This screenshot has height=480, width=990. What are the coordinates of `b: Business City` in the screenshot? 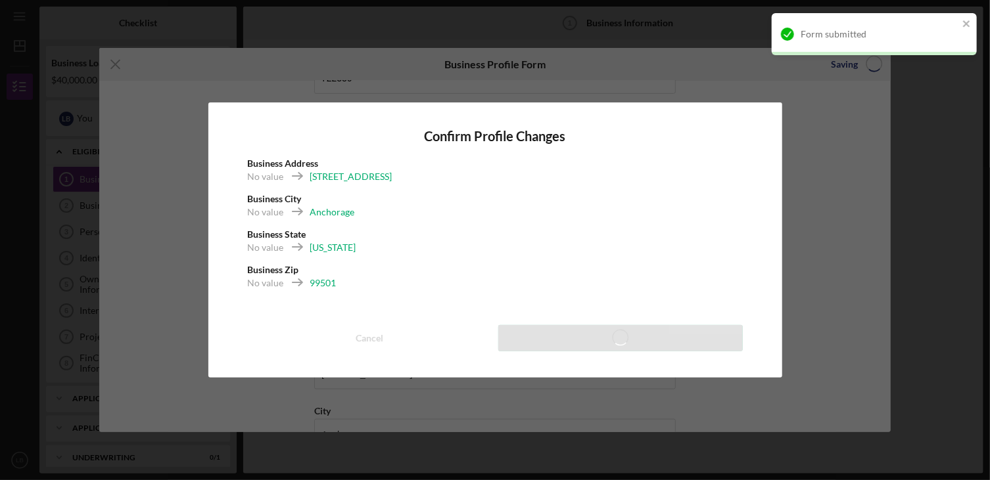 It's located at (275, 198).